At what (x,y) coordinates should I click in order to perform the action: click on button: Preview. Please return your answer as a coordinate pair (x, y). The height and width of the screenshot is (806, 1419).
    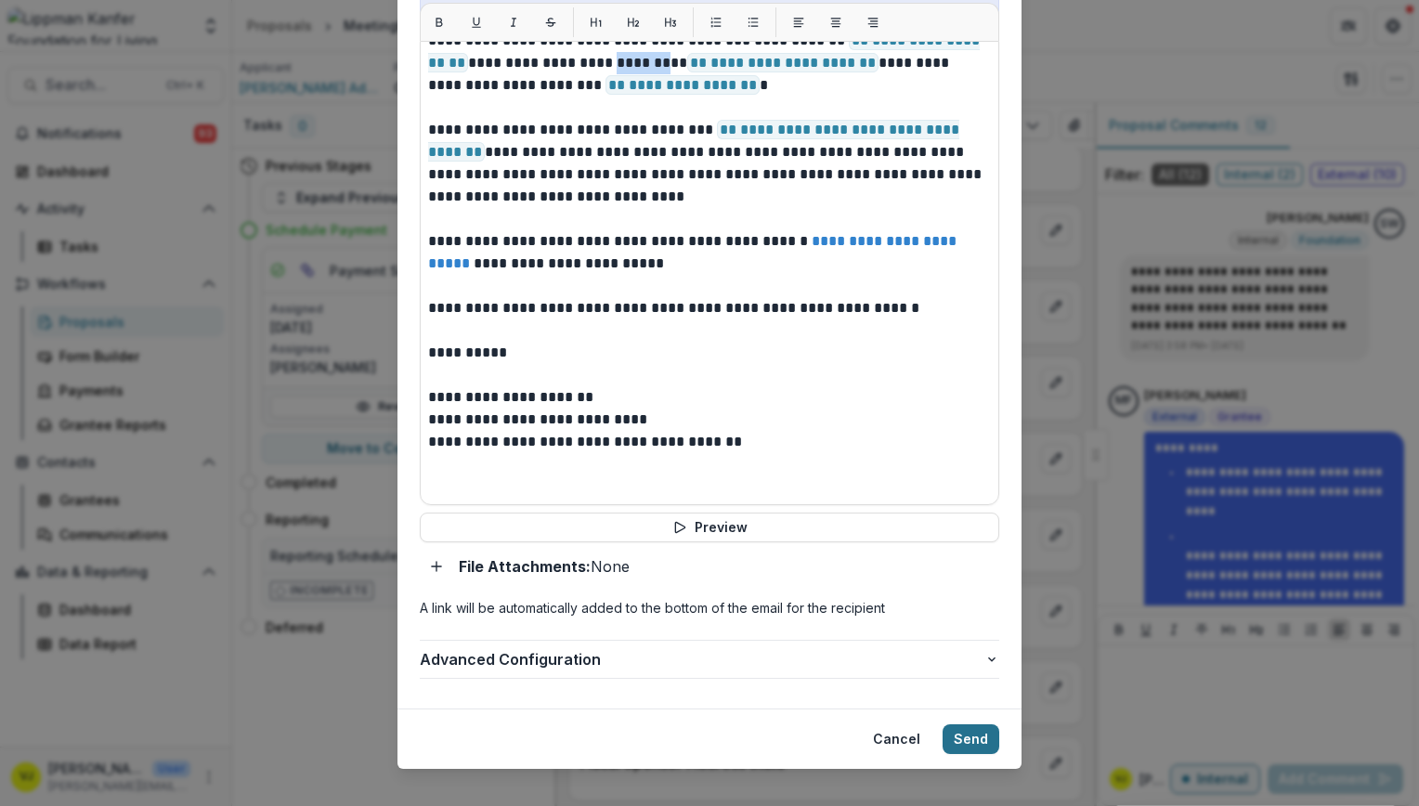
    Looking at the image, I should click on (710, 528).